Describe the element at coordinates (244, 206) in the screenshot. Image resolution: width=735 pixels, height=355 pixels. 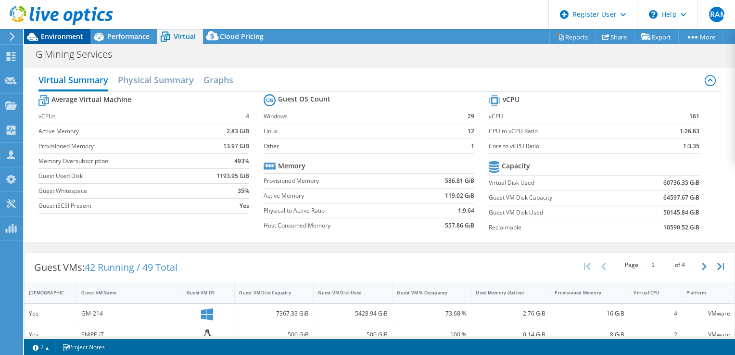
I see `b: Yes` at that location.